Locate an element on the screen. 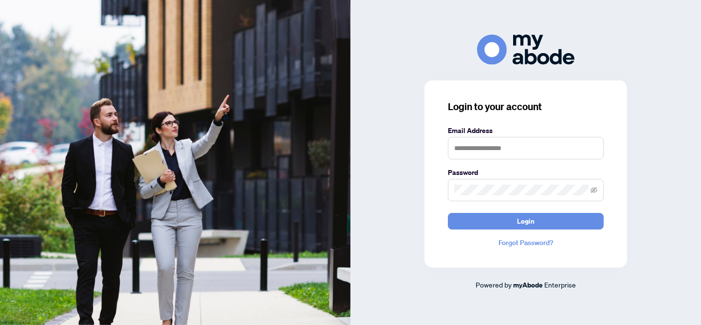 The image size is (701, 325). button: Login is located at coordinates (526, 221).